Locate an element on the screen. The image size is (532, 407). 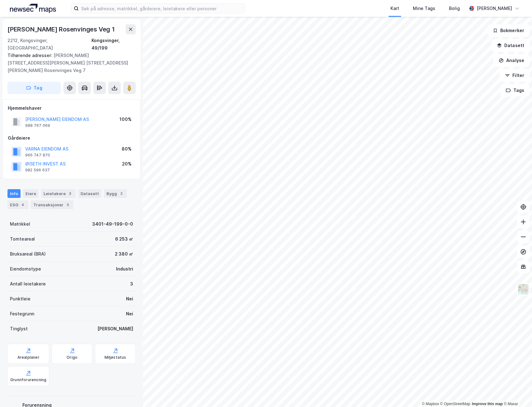
img: logo.a4113a55bc3d86da70a041830d287a7e.svg is located at coordinates (33, 8).